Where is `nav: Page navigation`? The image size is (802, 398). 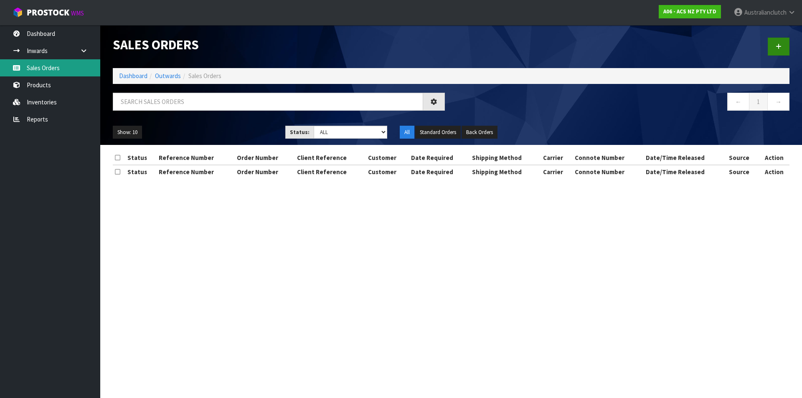 nav: Page navigation is located at coordinates (623, 103).